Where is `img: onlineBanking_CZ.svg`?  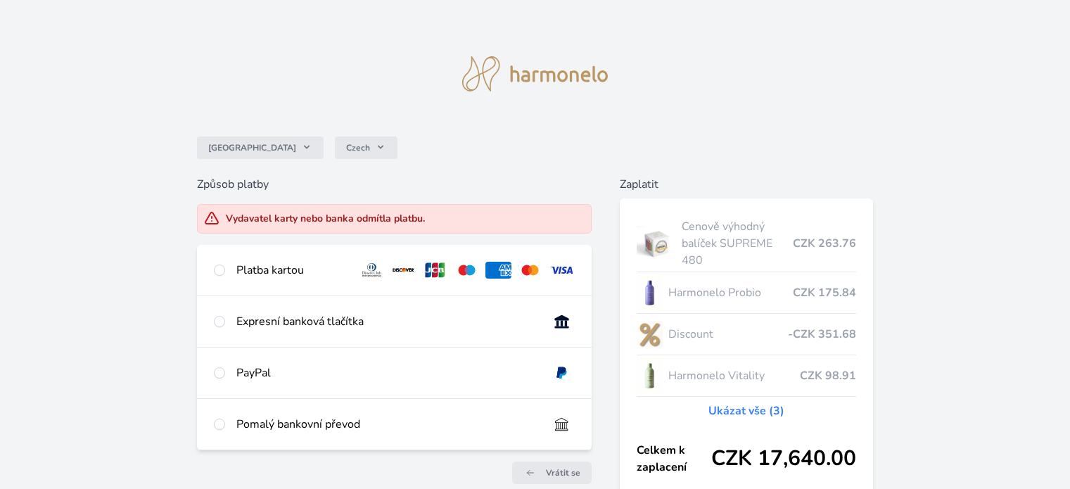
img: onlineBanking_CZ.svg is located at coordinates (561, 321).